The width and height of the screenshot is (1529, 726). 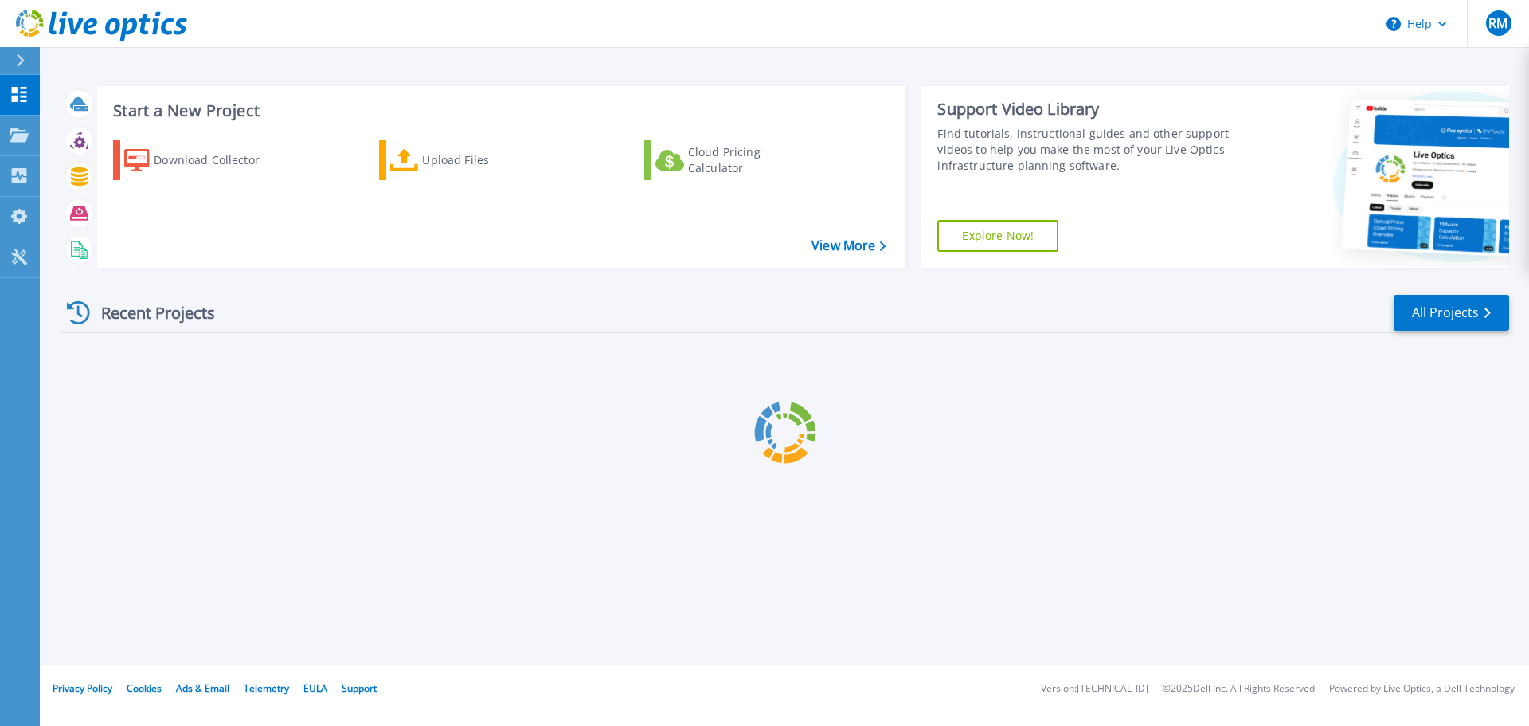 I want to click on a: EULA, so click(x=315, y=687).